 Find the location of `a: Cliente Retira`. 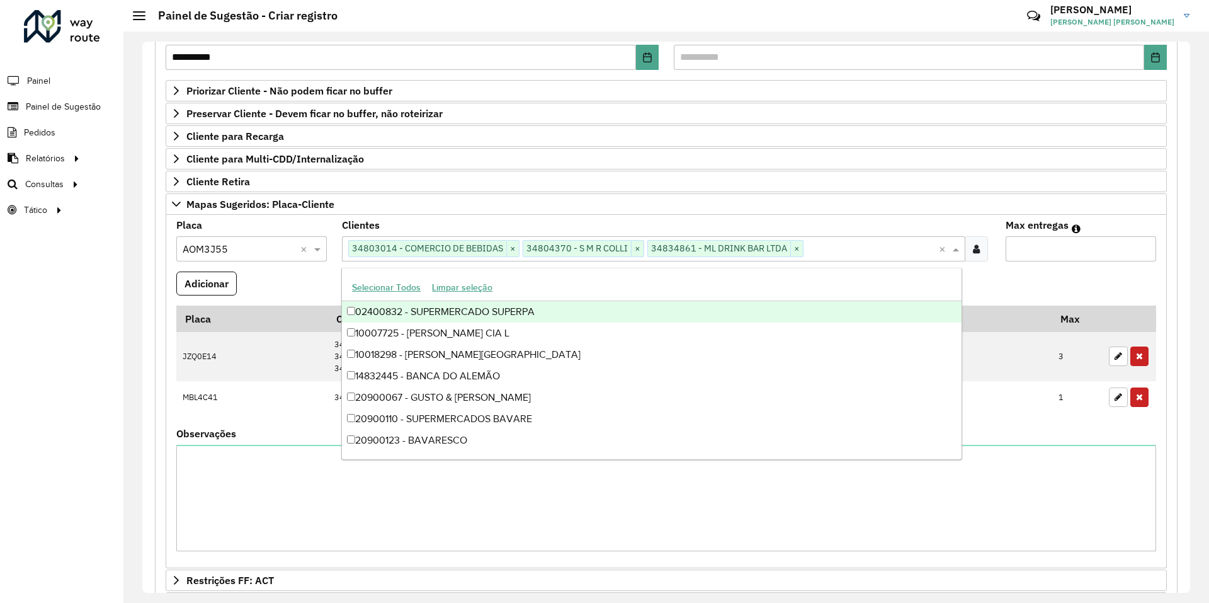

a: Cliente Retira is located at coordinates (666, 181).